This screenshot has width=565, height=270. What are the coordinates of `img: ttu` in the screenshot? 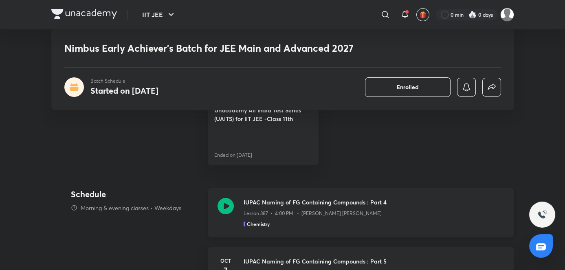 It's located at (542, 215).